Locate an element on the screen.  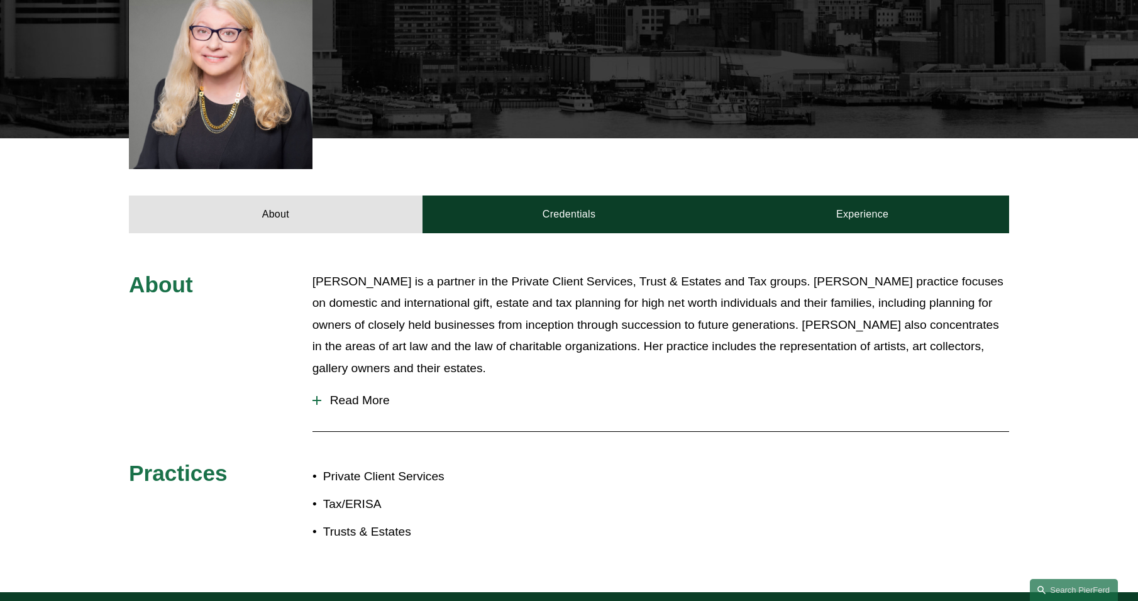
p: Private Client Services is located at coordinates (446, 477).